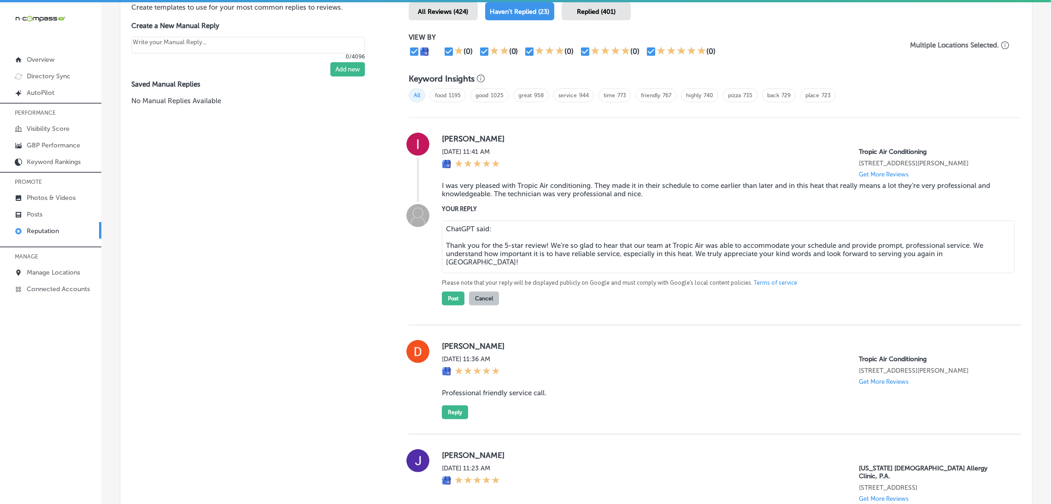 The width and height of the screenshot is (1051, 504). Describe the element at coordinates (455, 412) in the screenshot. I see `button: Reply` at that location.